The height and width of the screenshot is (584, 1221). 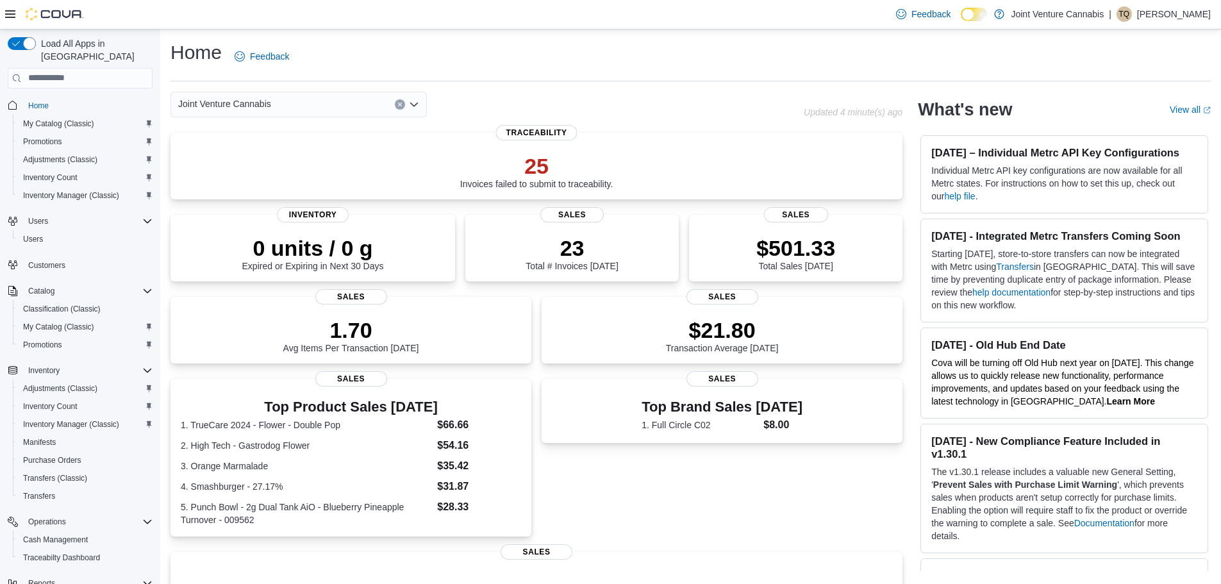 What do you see at coordinates (306, 445) in the screenshot?
I see `dt: 2. High Tech - Gastrodog Flower` at bounding box center [306, 445].